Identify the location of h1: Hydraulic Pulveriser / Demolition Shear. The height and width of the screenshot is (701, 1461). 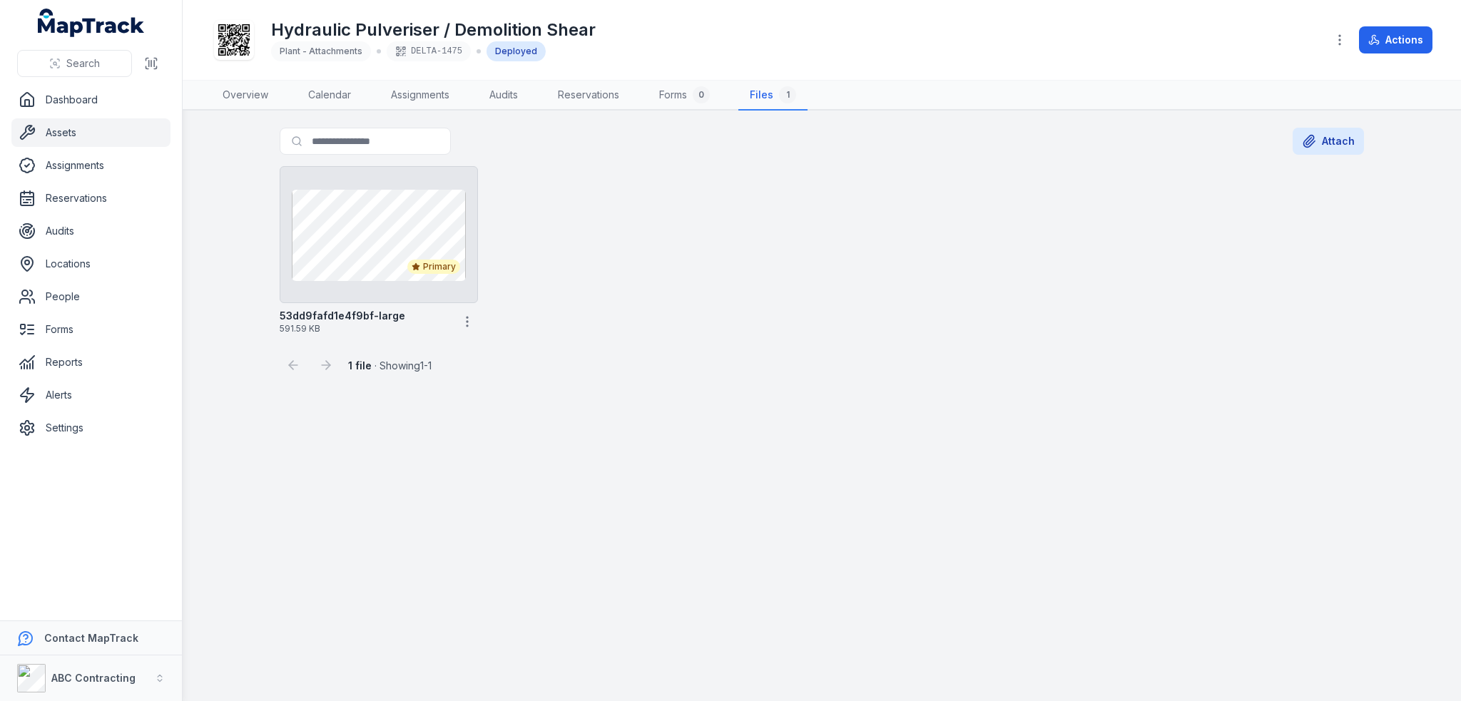
(433, 30).